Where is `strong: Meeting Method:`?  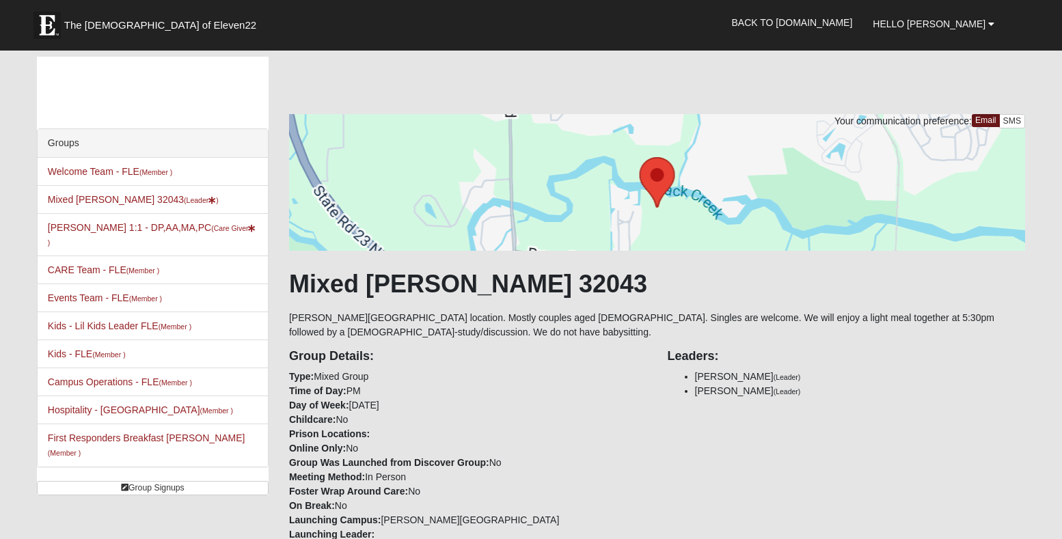 strong: Meeting Method: is located at coordinates (327, 477).